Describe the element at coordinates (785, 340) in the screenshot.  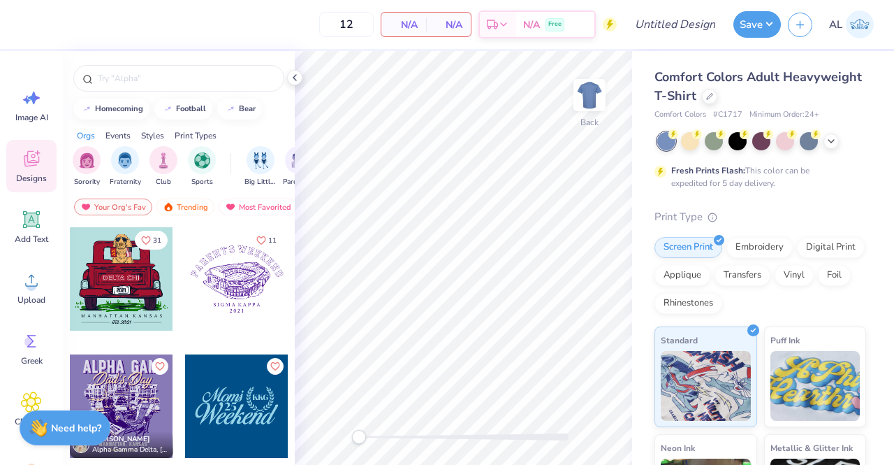
I see `span: Puff Ink` at that location.